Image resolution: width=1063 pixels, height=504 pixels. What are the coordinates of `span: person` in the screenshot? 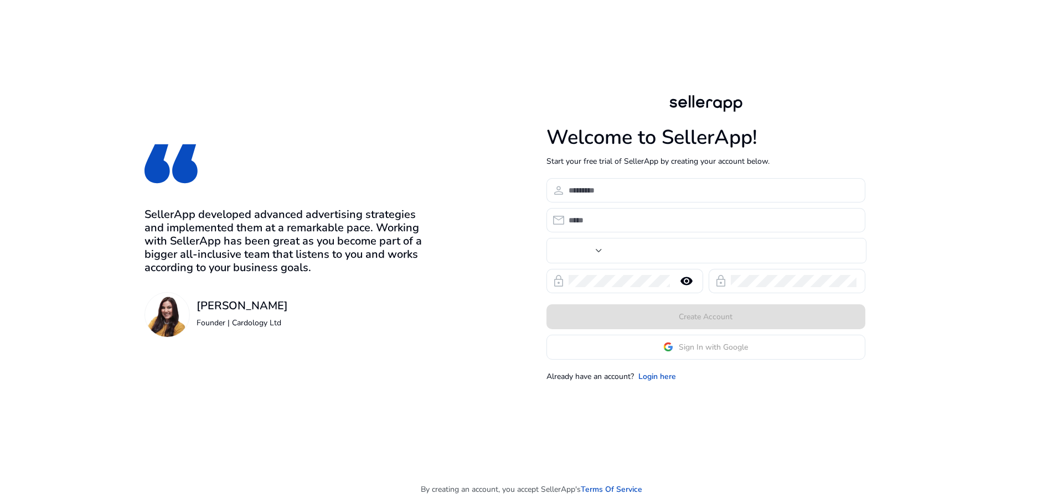 It's located at (558, 190).